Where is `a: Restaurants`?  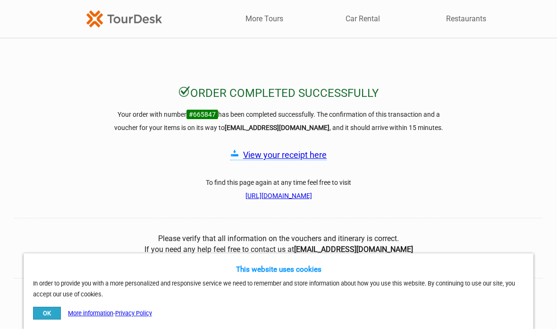 a: Restaurants is located at coordinates (466, 19).